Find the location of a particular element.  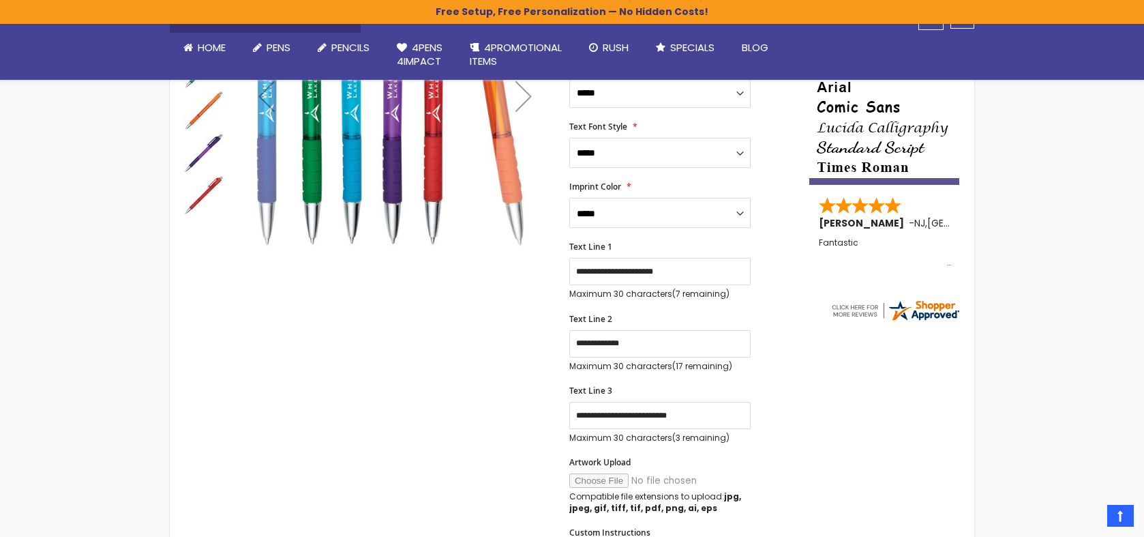

span: Pencils is located at coordinates (350, 47).